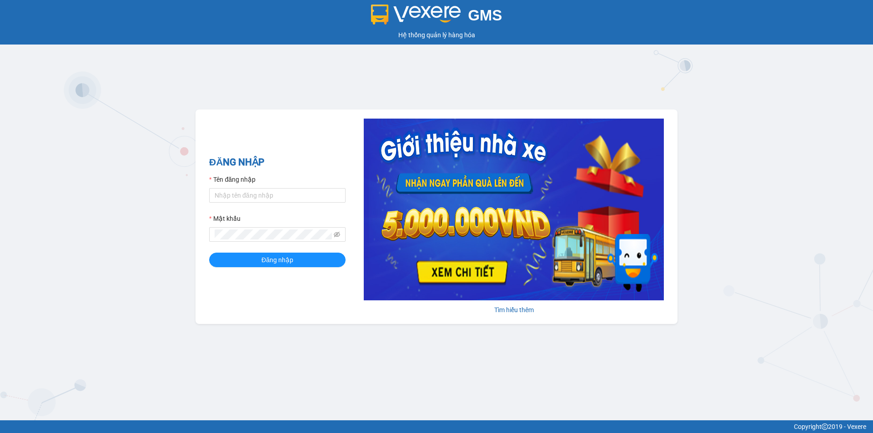 The height and width of the screenshot is (433, 873). Describe the element at coordinates (514, 310) in the screenshot. I see `div: Tìm hiểu thêm` at that location.